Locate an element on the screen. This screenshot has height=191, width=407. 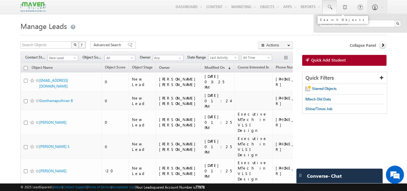
span: Course Interested In is located at coordinates (253, 67).